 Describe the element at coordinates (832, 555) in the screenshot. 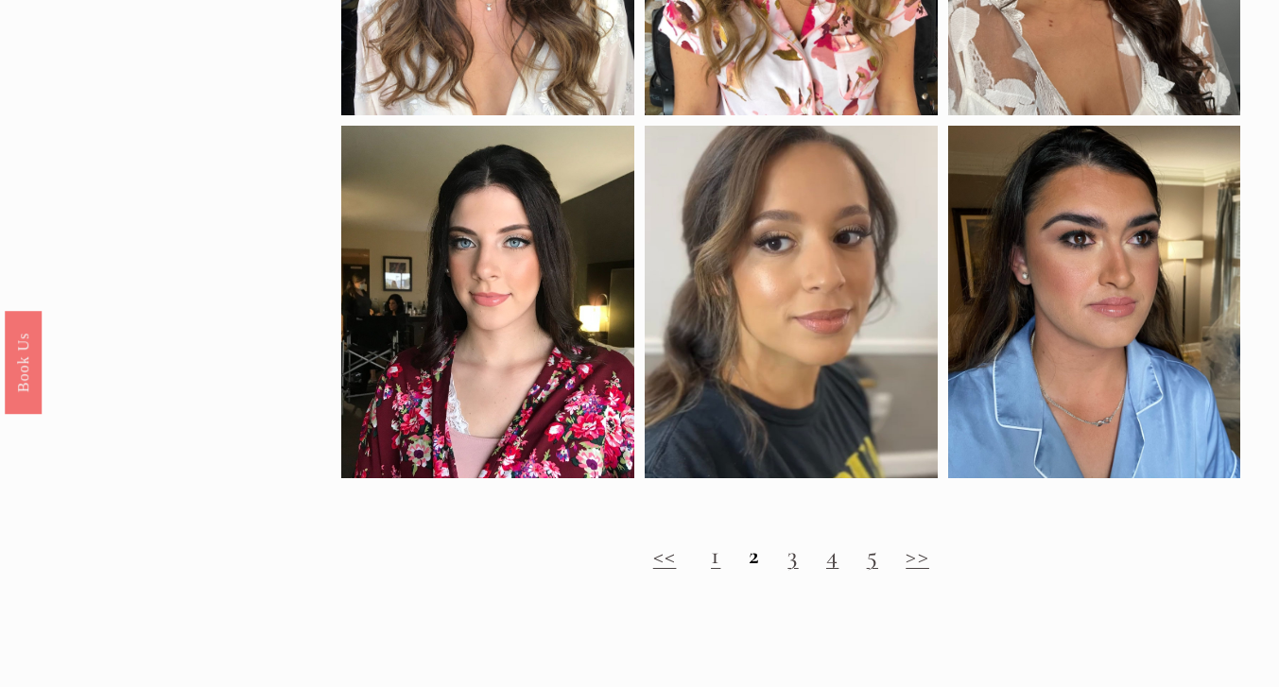

I see `a: 4` at that location.